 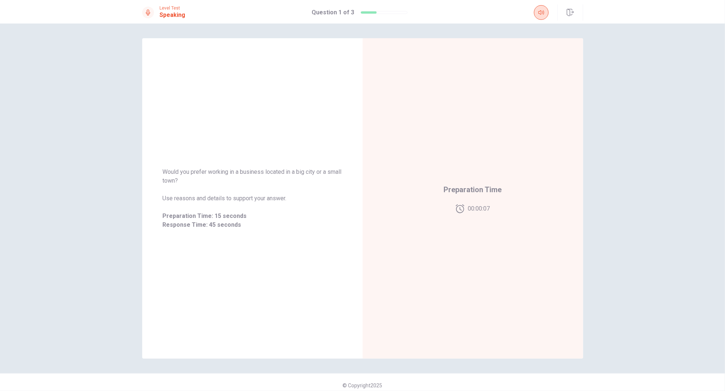 What do you see at coordinates (479, 209) in the screenshot?
I see `span: 00:00:07` at bounding box center [479, 209].